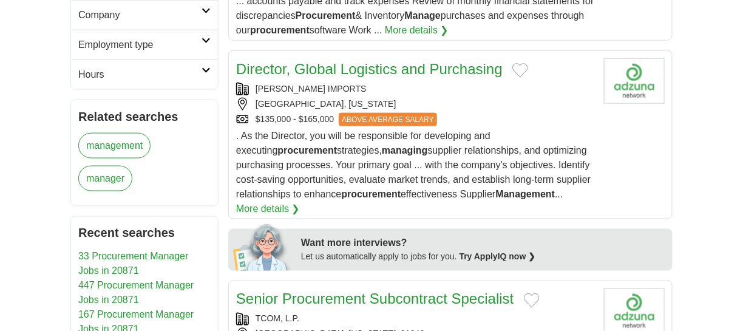 Image resolution: width=743 pixels, height=331 pixels. Describe the element at coordinates (133, 263) in the screenshot. I see `a: 33 Procurement Manager Jobs in 20871` at that location.